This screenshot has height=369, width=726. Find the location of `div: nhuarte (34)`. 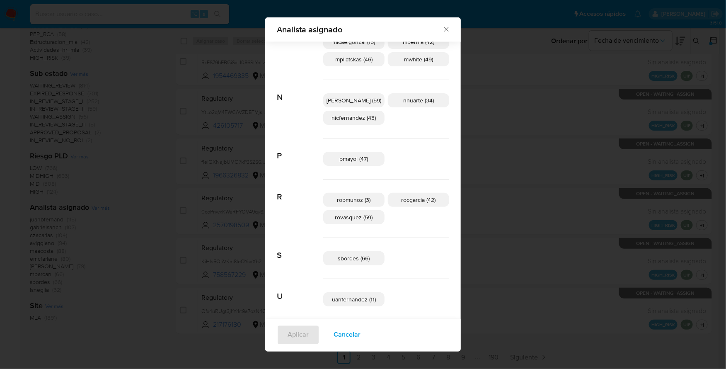

div: nhuarte (34) is located at coordinates (419, 100).